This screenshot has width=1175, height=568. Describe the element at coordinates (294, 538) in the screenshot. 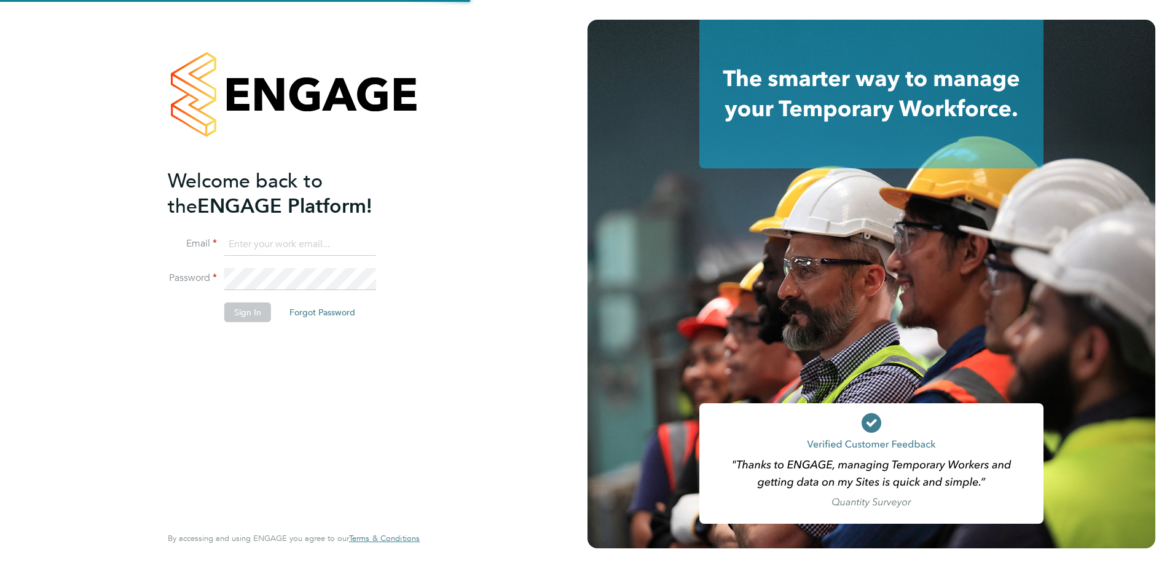

I see `span: By accessing and using ENGAGE you agree to our` at that location.